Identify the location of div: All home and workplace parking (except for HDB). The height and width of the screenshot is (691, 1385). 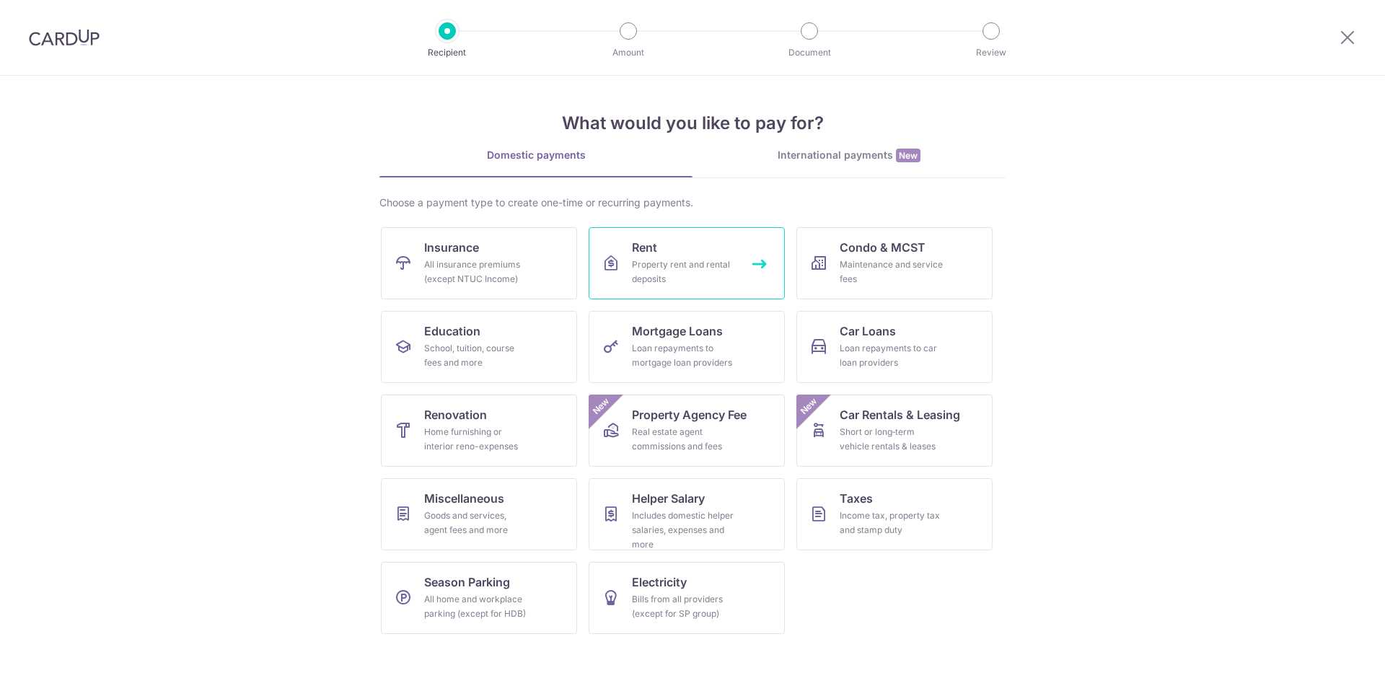
(476, 607).